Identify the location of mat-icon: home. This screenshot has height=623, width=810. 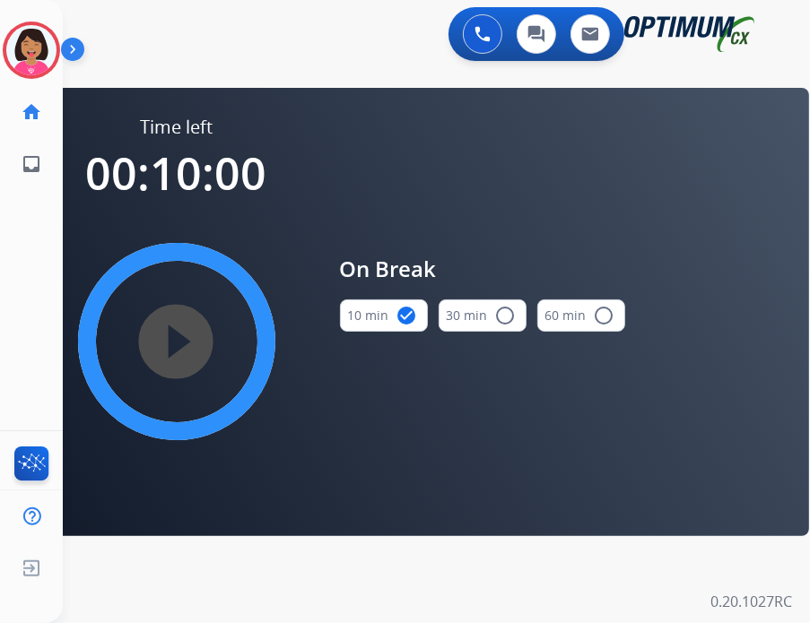
(31, 112).